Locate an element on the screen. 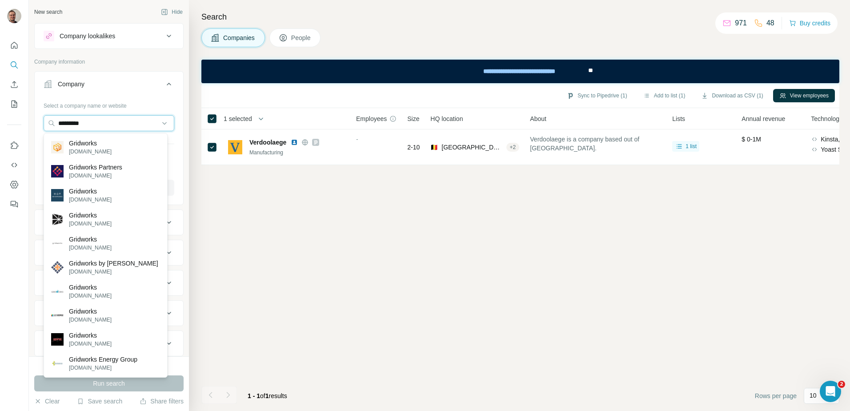 This screenshot has width=850, height=411. img: Gridworks by Mcroberts is located at coordinates (57, 267).